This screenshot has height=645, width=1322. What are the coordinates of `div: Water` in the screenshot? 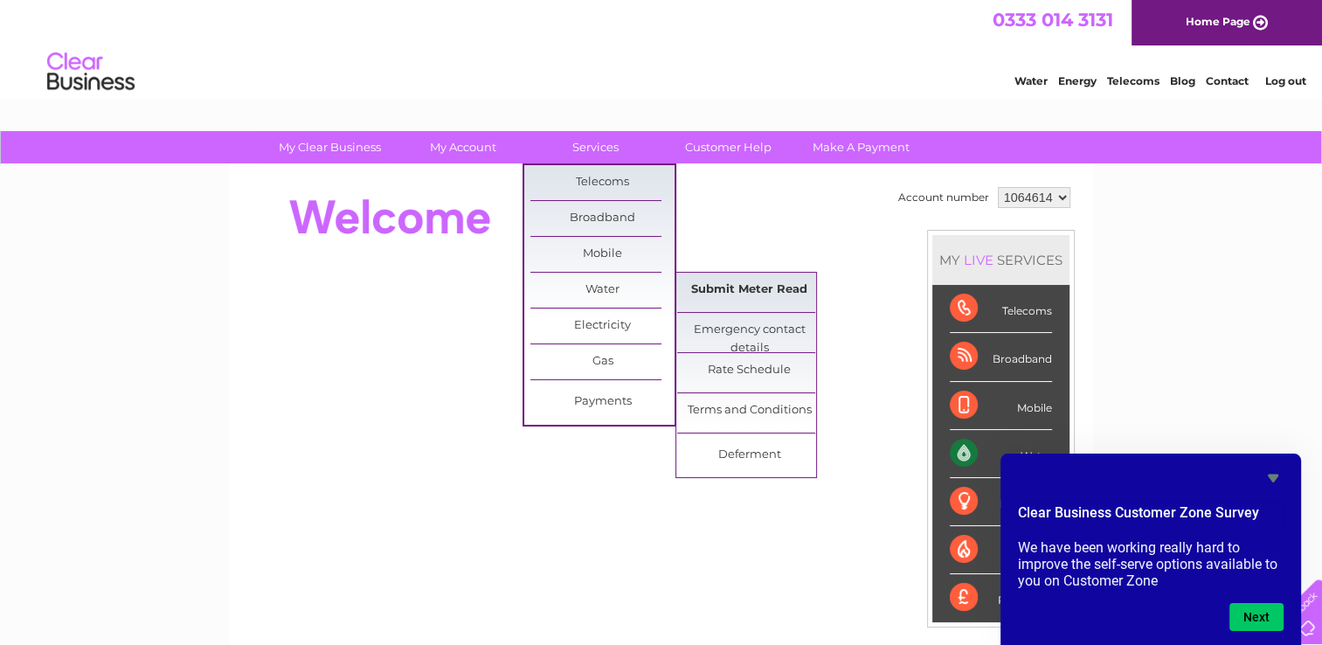 It's located at (1001, 454).